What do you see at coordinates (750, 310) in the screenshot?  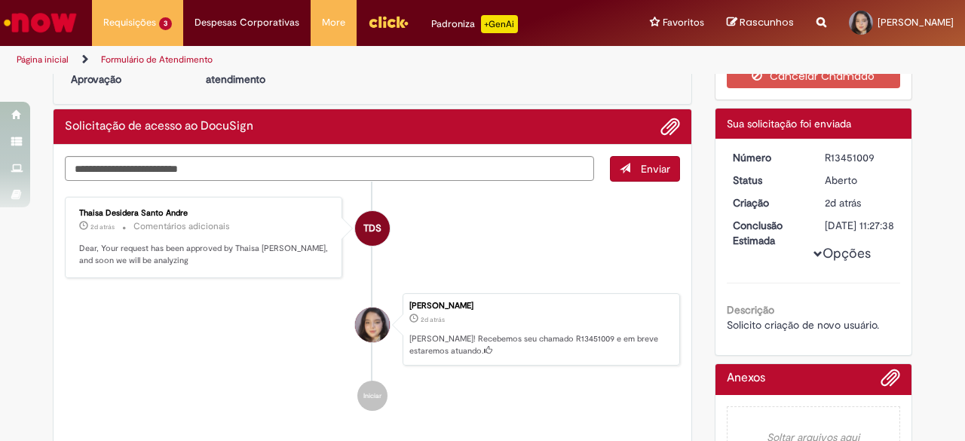 I see `b: Descrição` at bounding box center [750, 310].